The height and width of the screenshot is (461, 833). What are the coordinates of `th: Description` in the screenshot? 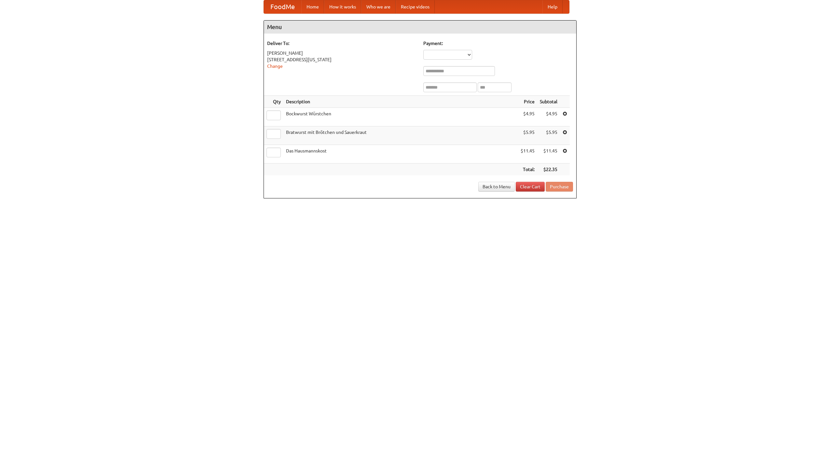 It's located at (401, 102).